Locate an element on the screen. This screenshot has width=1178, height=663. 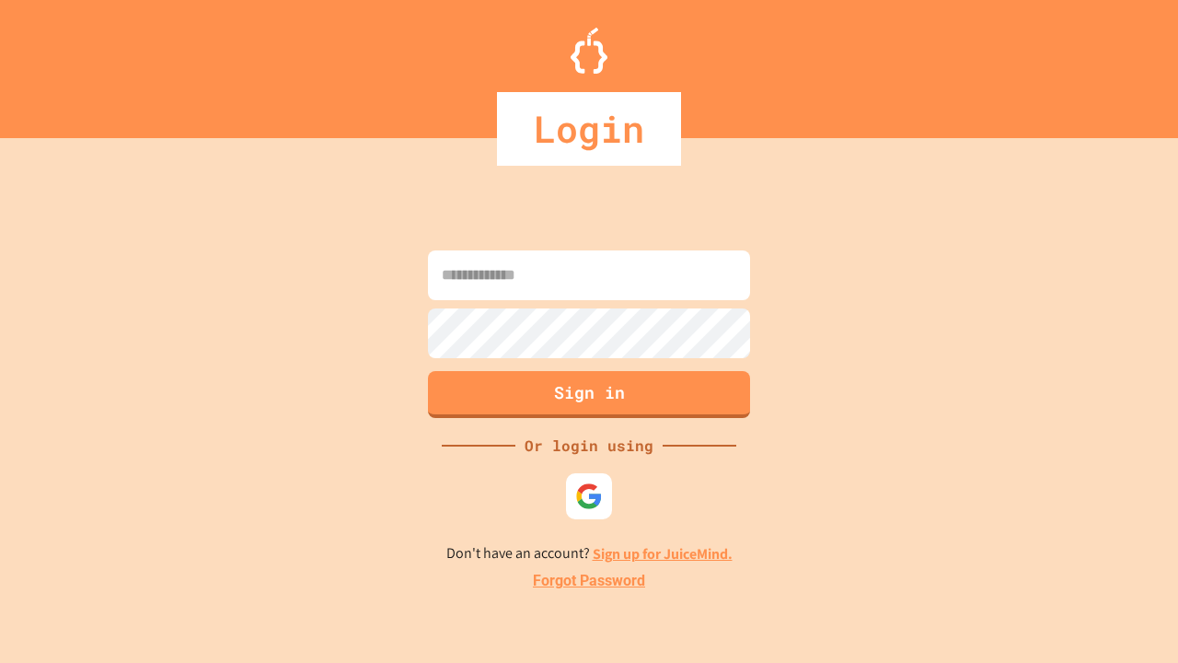
div: Or login using is located at coordinates (589, 445).